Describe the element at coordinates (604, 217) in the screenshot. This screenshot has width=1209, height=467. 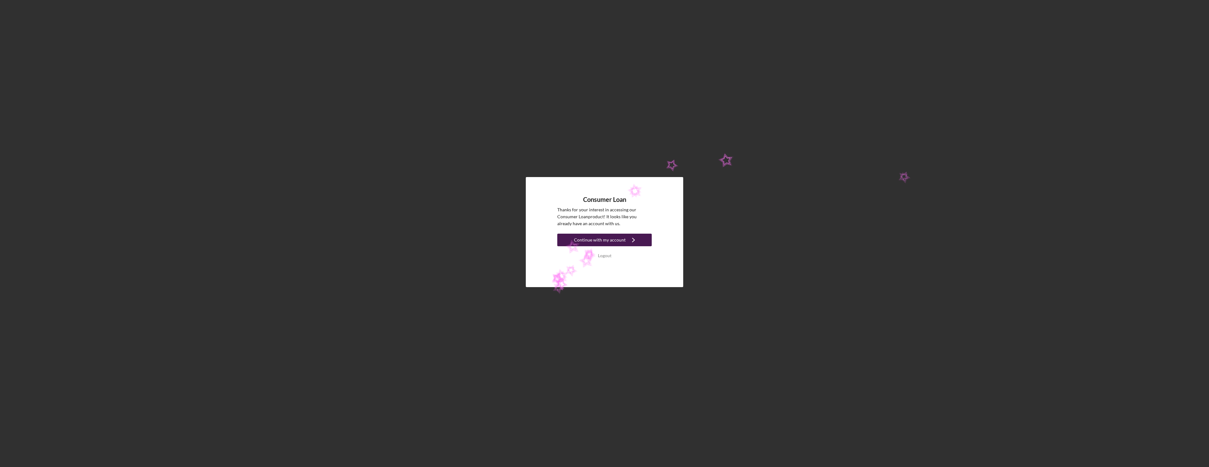
I see `p: Thanks for your interest in accessing our Consumer Loan product! It looks like you already have a...` at that location.